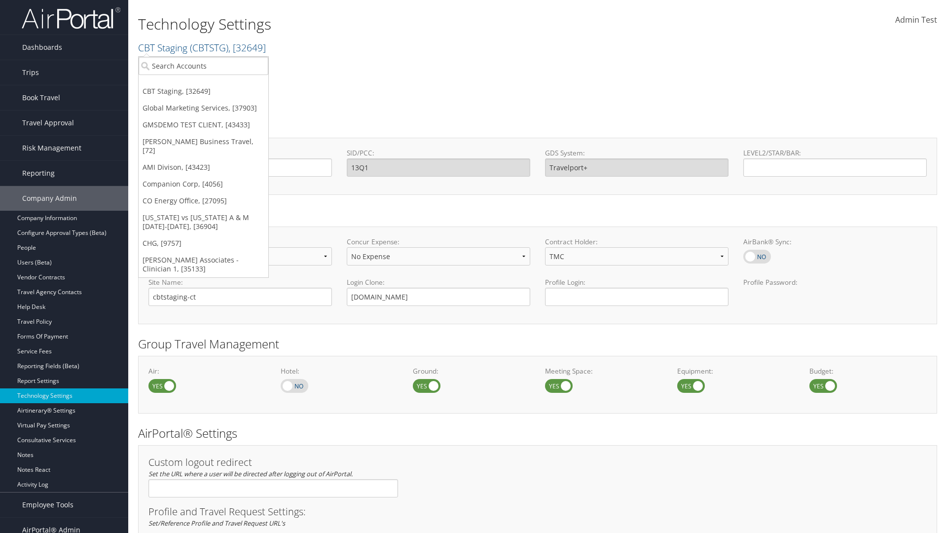 The width and height of the screenshot is (947, 533). Describe the element at coordinates (203, 66) in the screenshot. I see `input: Search Accounts` at that location.